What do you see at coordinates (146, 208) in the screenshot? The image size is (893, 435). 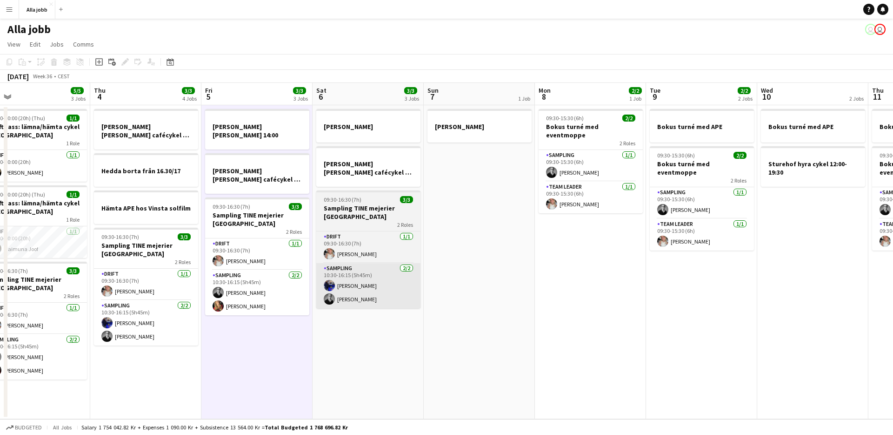 I see `h3: Hämta APE hos Vinsta solfilm` at bounding box center [146, 208].